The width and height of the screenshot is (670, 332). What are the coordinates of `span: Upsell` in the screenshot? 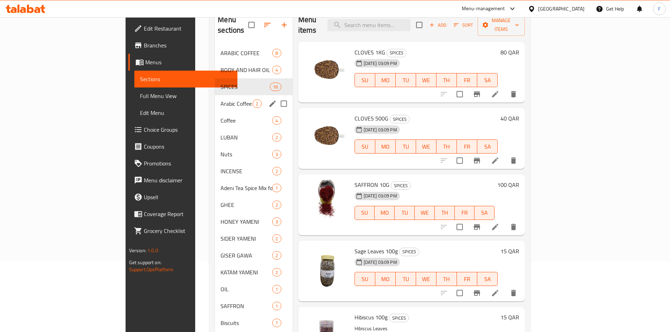 It's located at (188, 197).